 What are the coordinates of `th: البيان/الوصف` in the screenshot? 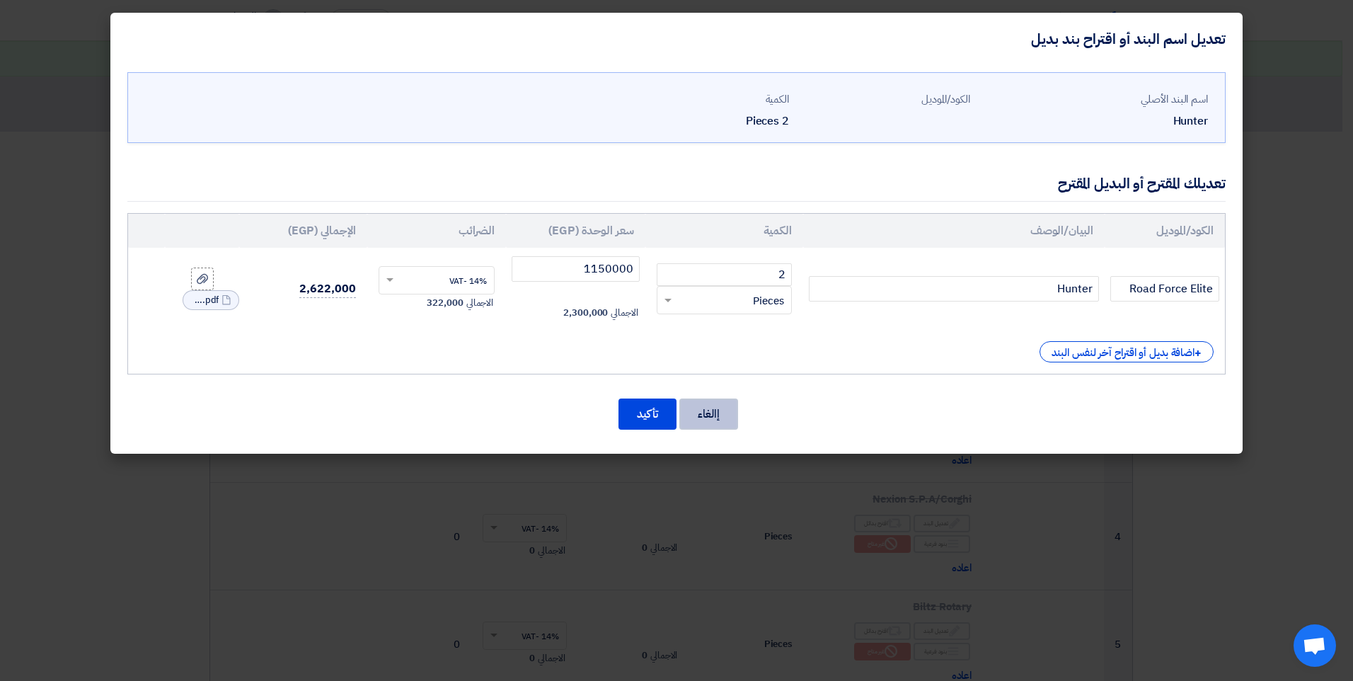 It's located at (954, 231).